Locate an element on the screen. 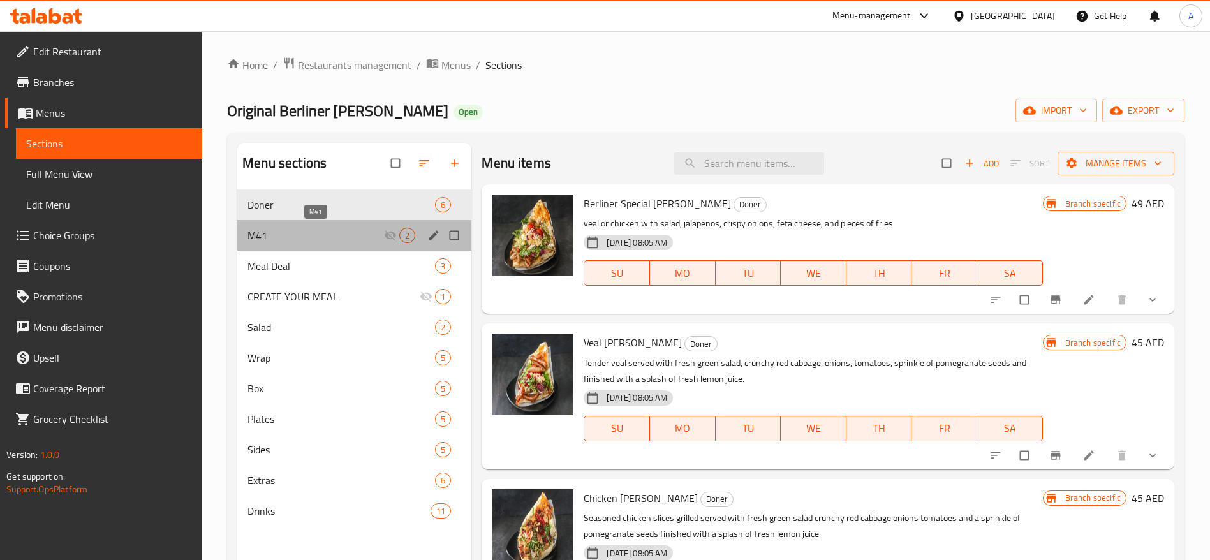  span: import is located at coordinates (1056, 110).